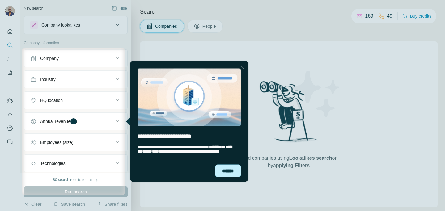 This screenshot has width=445, height=211. What do you see at coordinates (76, 164) in the screenshot?
I see `button: Technologies` at bounding box center [76, 164].